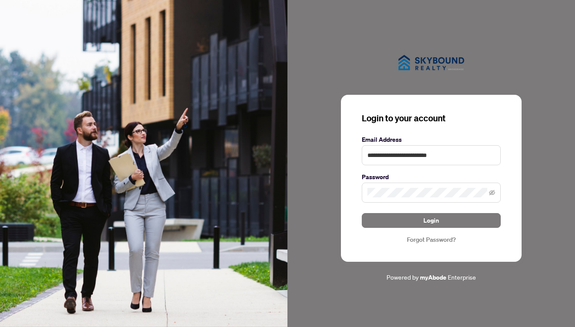 This screenshot has width=575, height=327. Describe the element at coordinates (432, 139) in the screenshot. I see `label: Email Address` at that location.